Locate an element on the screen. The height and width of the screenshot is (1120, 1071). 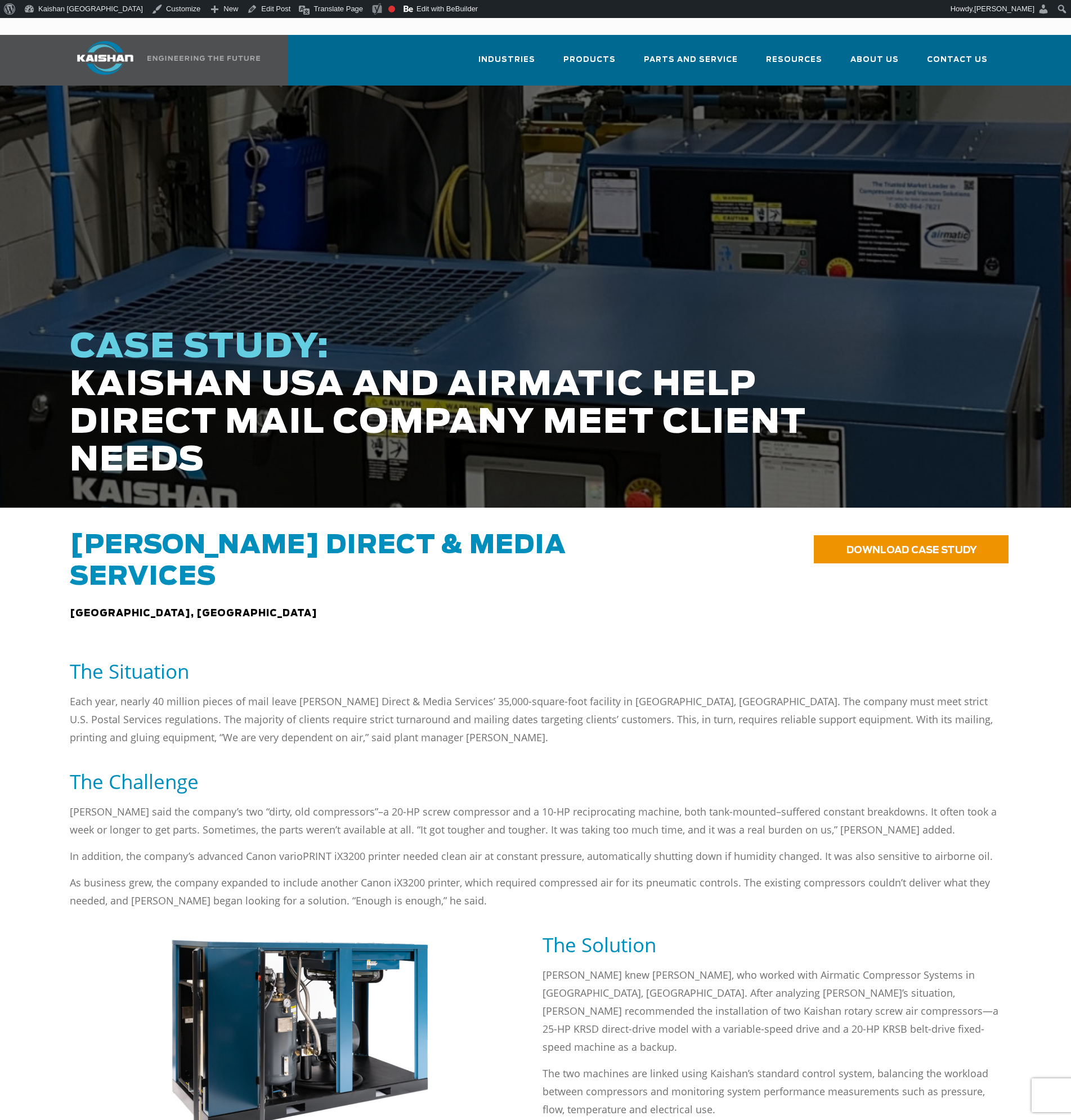
span: Industries is located at coordinates (507, 60).